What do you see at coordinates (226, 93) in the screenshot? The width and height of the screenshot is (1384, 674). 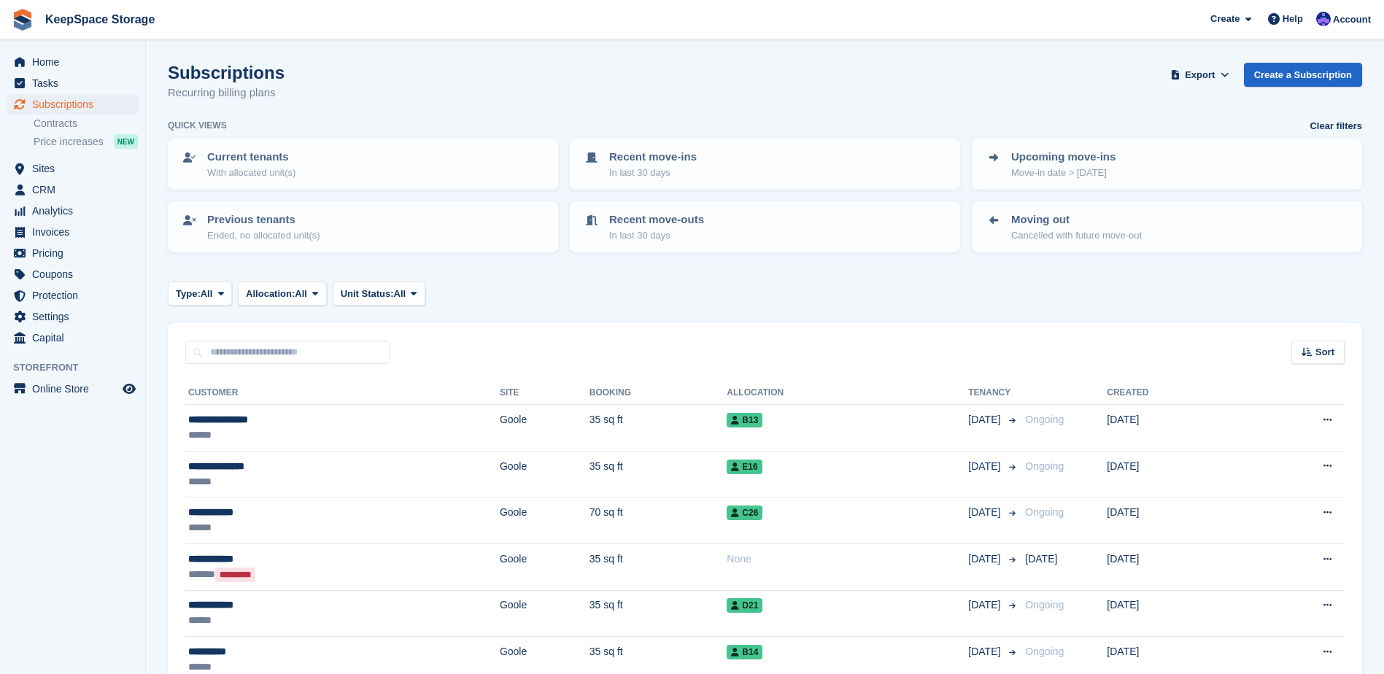 I see `p: Recurring billing plans` at bounding box center [226, 93].